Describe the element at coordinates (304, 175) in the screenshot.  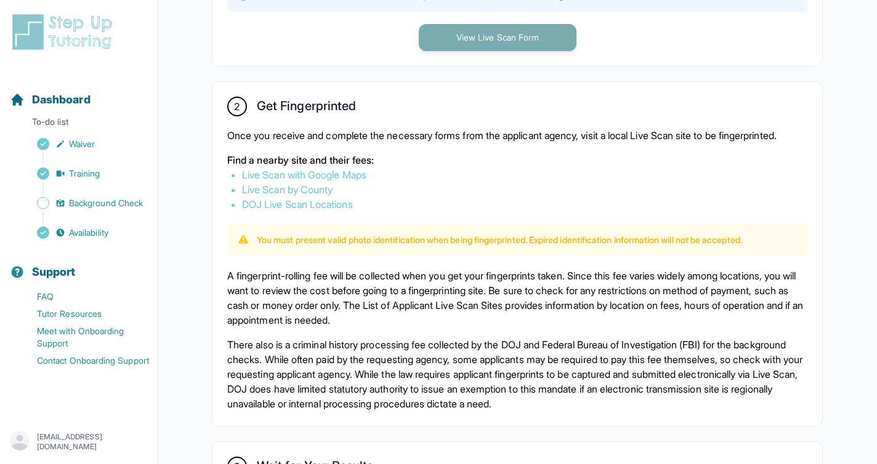
I see `a: Live Scan with Google Maps` at that location.